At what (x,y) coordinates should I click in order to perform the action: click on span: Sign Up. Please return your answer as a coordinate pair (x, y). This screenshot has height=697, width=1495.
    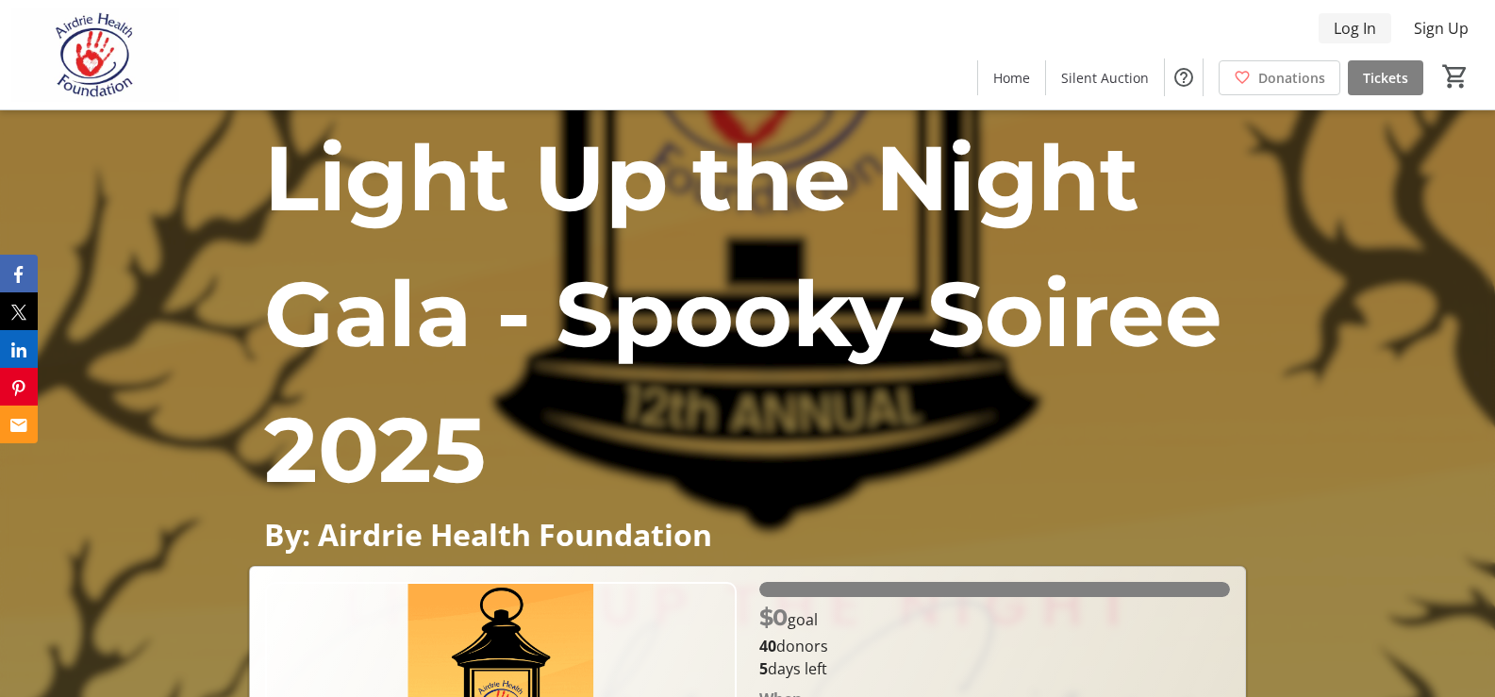
    Looking at the image, I should click on (1441, 28).